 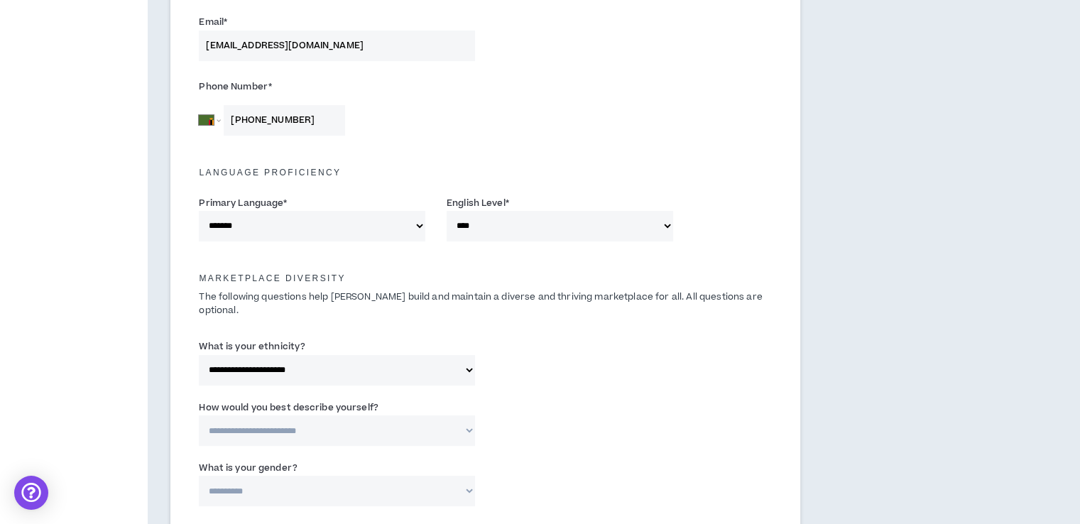 What do you see at coordinates (485, 278) in the screenshot?
I see `h5: Marketplace Diversity` at bounding box center [485, 278].